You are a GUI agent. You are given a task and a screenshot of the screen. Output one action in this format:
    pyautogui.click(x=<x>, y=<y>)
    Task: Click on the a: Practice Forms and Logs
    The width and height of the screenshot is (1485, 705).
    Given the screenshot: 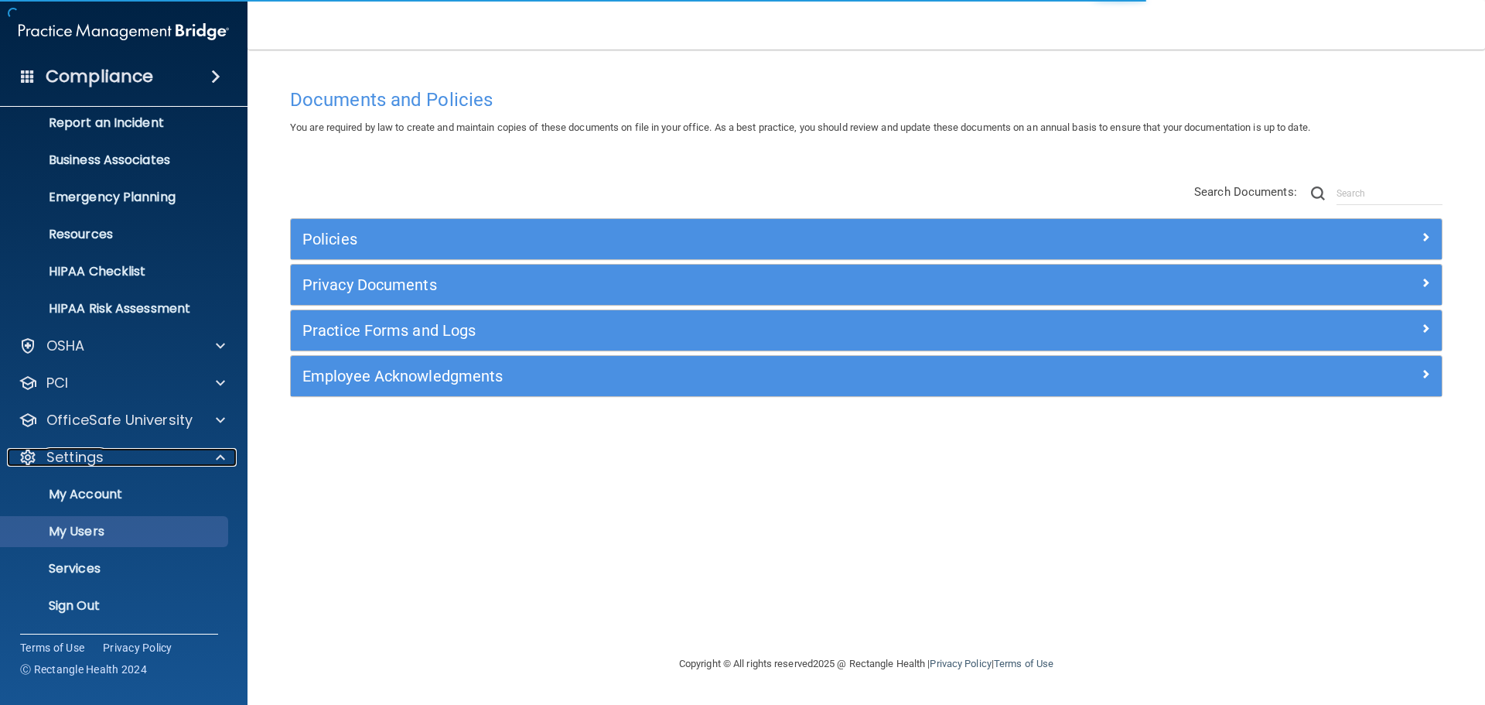 What is the action you would take?
    pyautogui.click(x=866, y=330)
    